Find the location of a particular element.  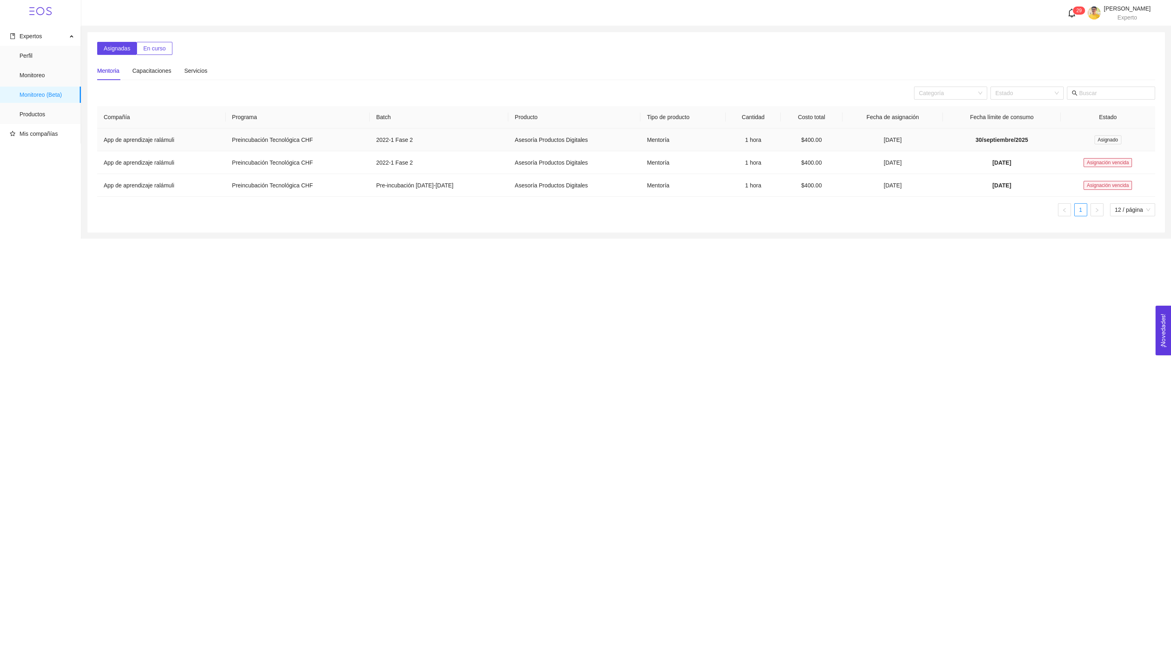

span: Asignadas is located at coordinates (117, 48).